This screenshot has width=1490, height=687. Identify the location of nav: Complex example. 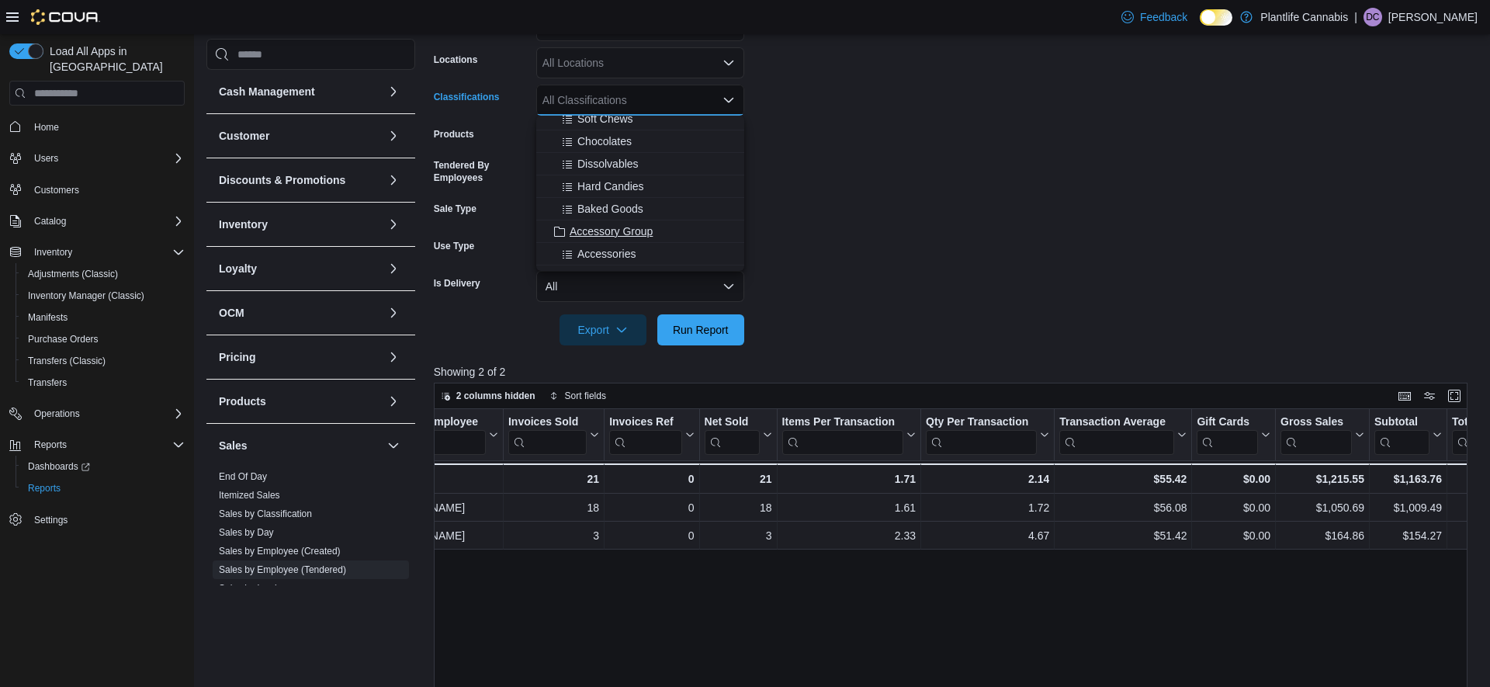
(97, 340).